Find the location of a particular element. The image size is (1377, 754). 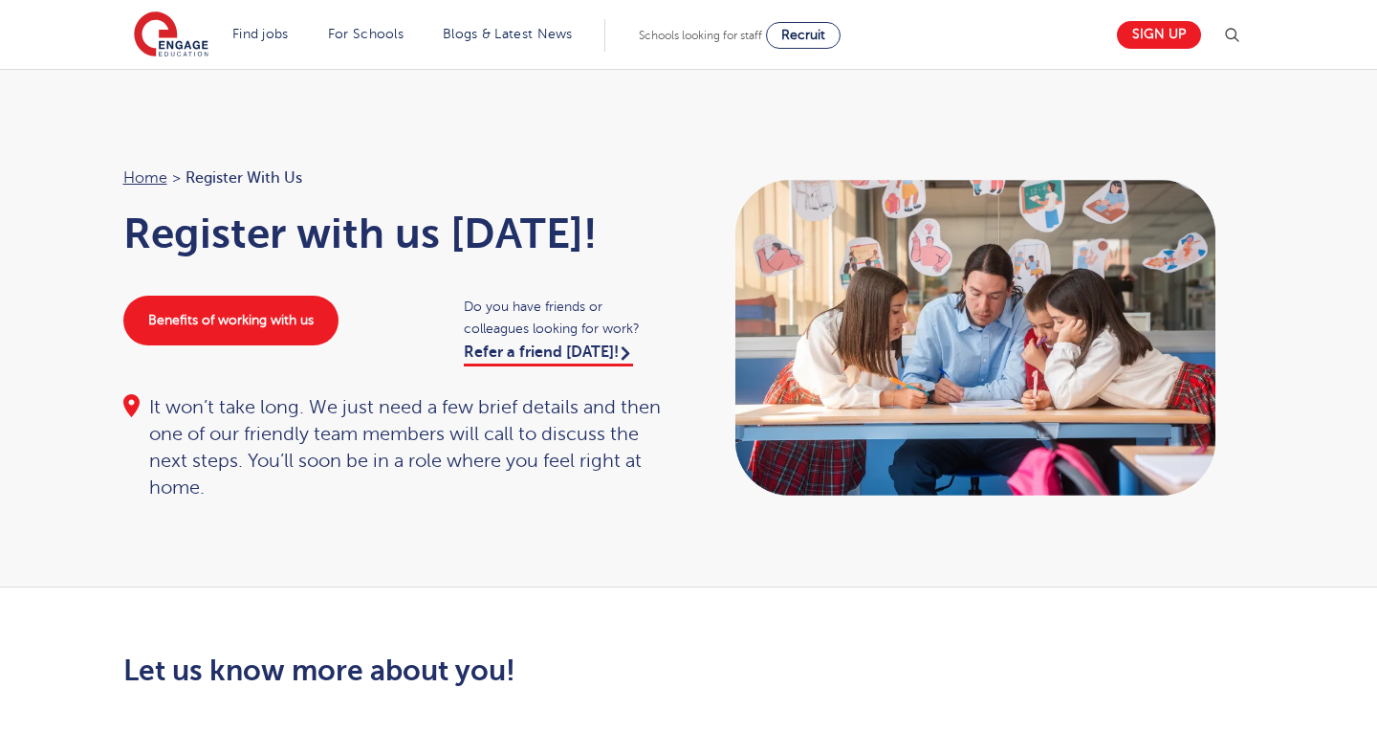

a: Benefits of working with us is located at coordinates (230, 320).